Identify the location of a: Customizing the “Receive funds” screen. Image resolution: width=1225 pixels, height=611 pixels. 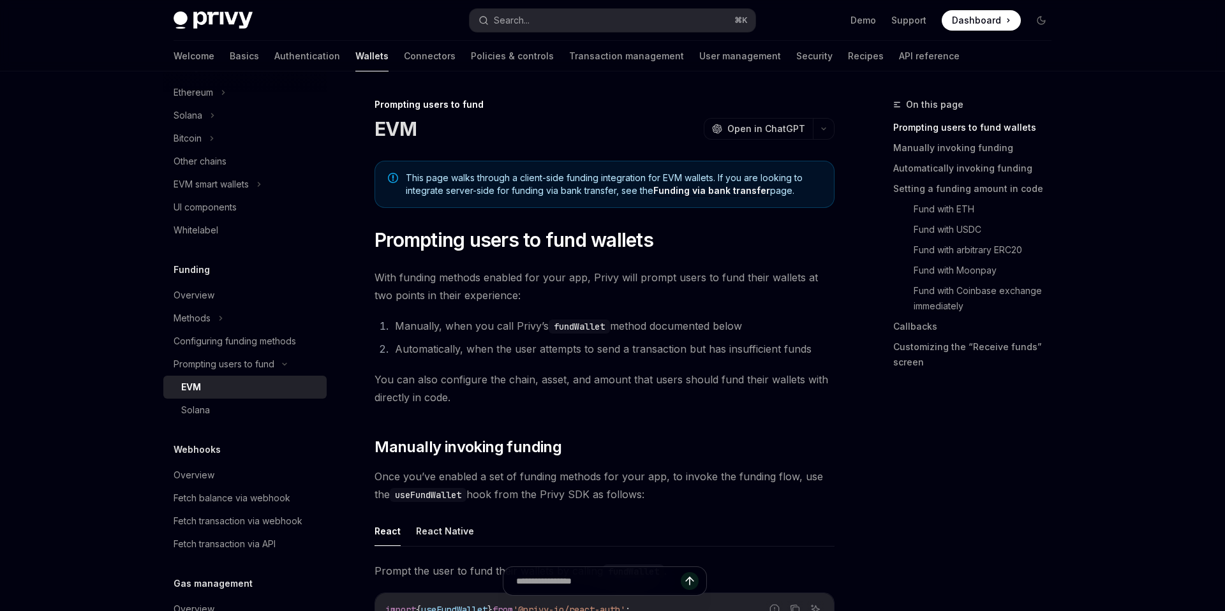
(977, 355).